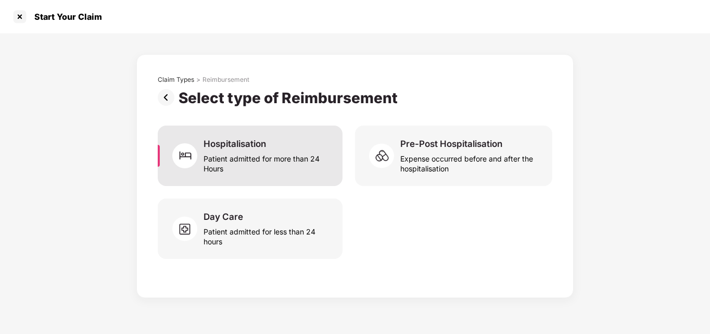 The width and height of the screenshot is (710, 334). Describe the element at coordinates (188, 156) in the screenshot. I see `img: svg+xml;base64,PHN2ZyB4bWxucz0iaHR0cDovL3d3dy53My5vcmcvMjAwMC9zdmciIHdpZHRoPSI2MCIgaGVpZ2h0PSI2MC...` at that location.